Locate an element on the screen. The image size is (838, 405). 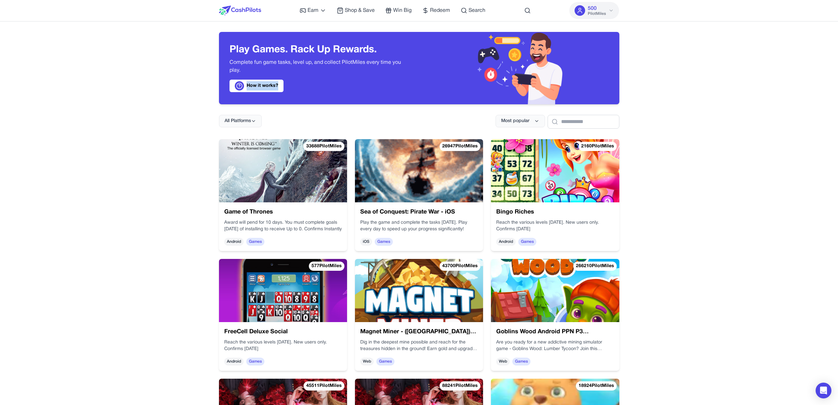
h3: Play Games. Rack Up Rewards. is located at coordinates (319, 50).